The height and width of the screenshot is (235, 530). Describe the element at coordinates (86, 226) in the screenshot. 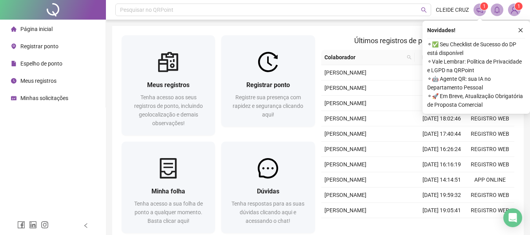

I see `span: left` at that location.